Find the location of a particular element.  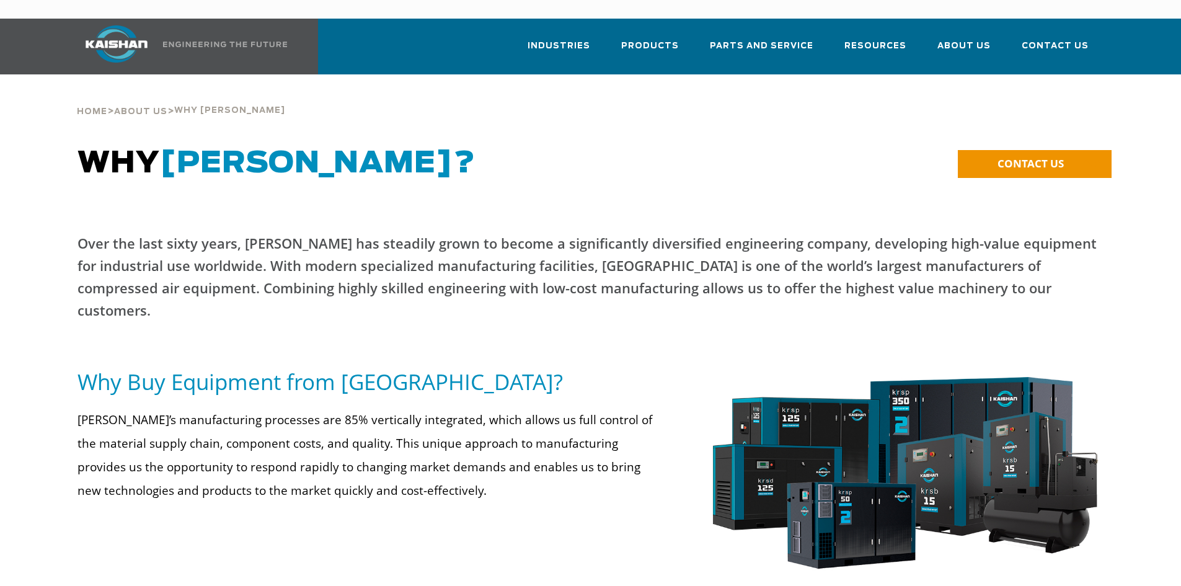

img: krsp is located at coordinates (903, 476).